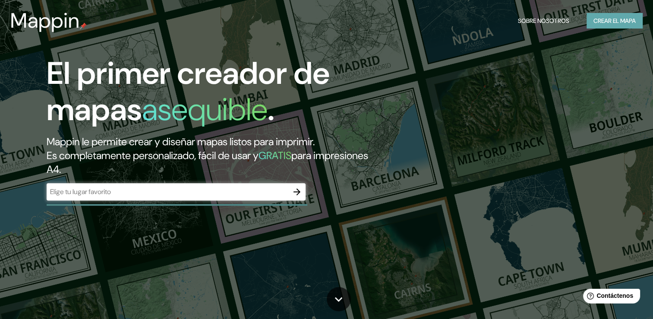 The width and height of the screenshot is (653, 319). What do you see at coordinates (205, 109) in the screenshot?
I see `h1: asequible` at bounding box center [205, 109].